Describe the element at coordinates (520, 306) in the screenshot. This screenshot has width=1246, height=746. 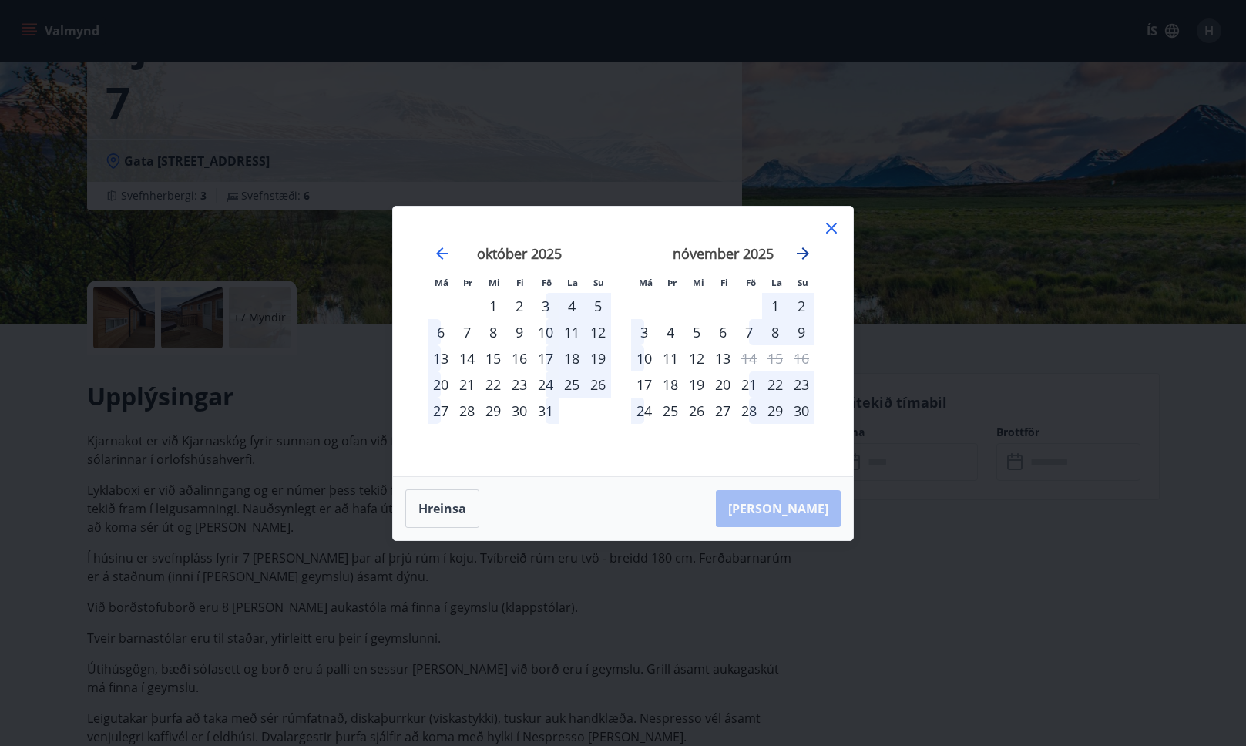
I see `td: Choose fimmtudagur, 2. október 2025 as your check-in date. It’s available.` at that location.